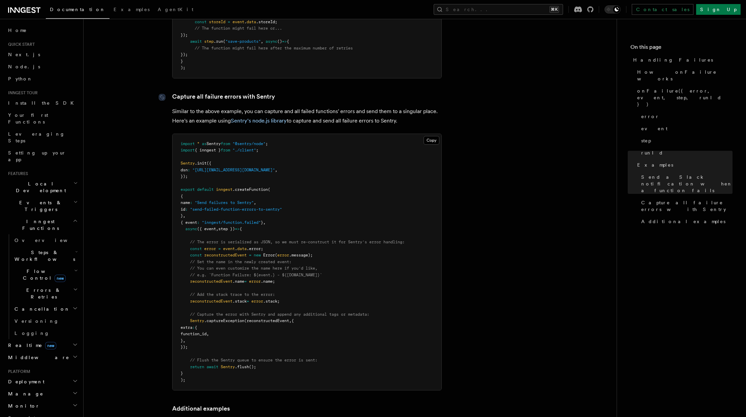 The image size is (746, 417). What do you see at coordinates (32, 333) in the screenshot?
I see `span: Logging` at bounding box center [32, 333].